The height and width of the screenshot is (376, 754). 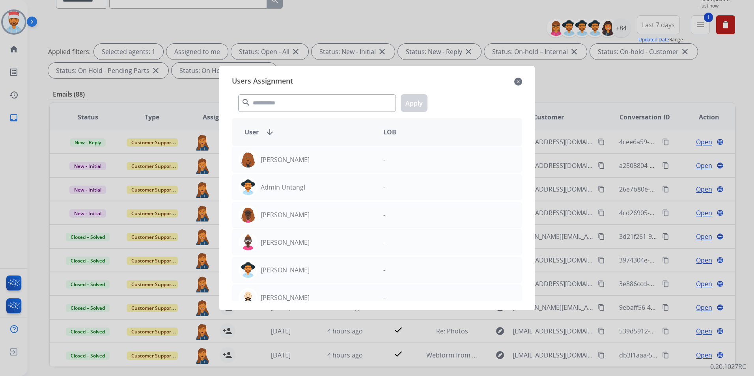 I want to click on span: LOB, so click(x=390, y=132).